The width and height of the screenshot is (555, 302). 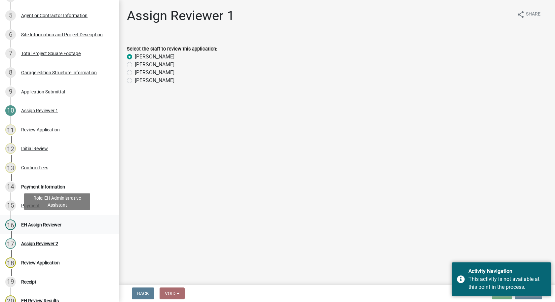 What do you see at coordinates (11, 16) in the screenshot?
I see `div: 5` at bounding box center [11, 16].